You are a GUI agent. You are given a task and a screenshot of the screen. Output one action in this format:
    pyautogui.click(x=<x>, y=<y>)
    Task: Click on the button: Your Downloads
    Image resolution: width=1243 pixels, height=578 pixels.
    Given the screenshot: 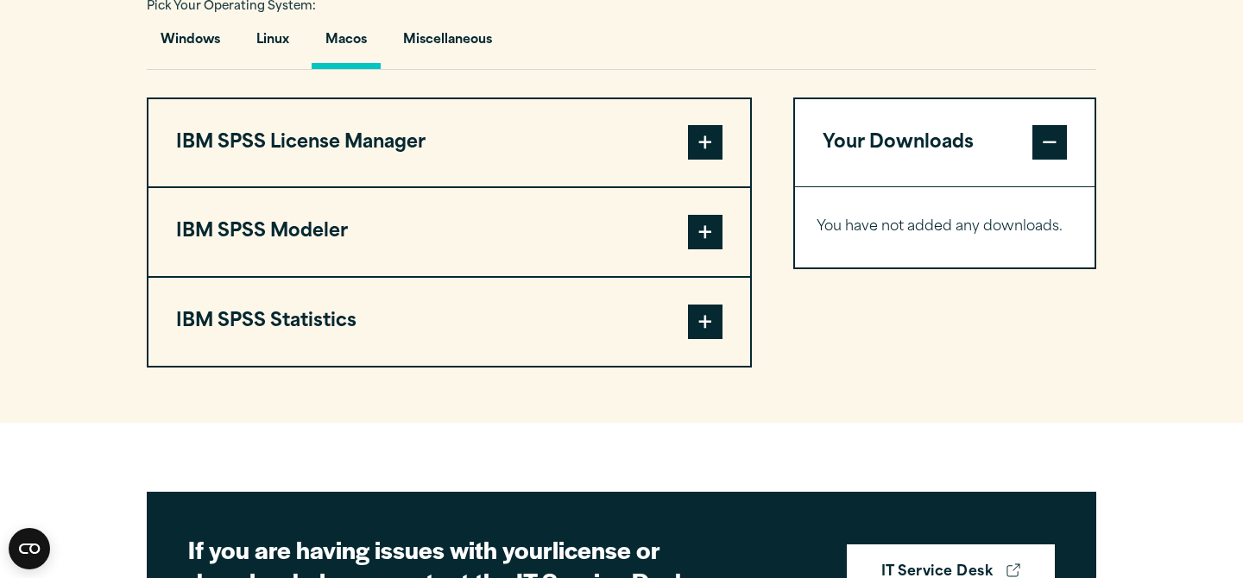 What is the action you would take?
    pyautogui.click(x=944, y=143)
    